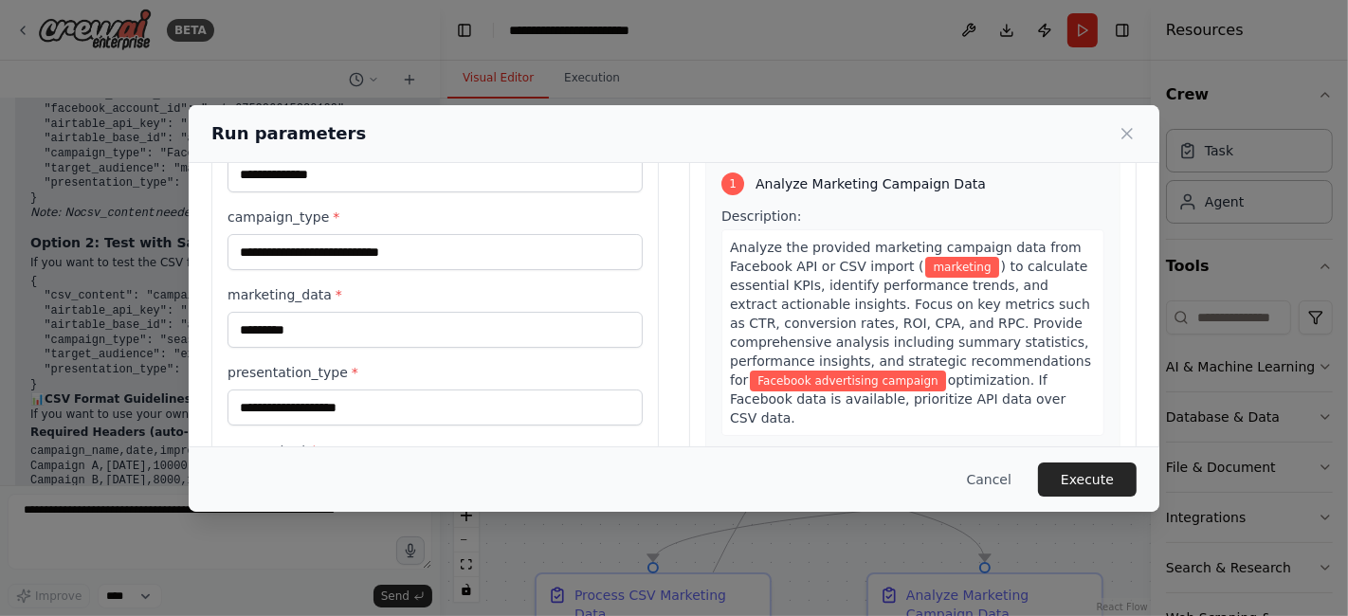  I want to click on label: presentation_type, so click(435, 373).